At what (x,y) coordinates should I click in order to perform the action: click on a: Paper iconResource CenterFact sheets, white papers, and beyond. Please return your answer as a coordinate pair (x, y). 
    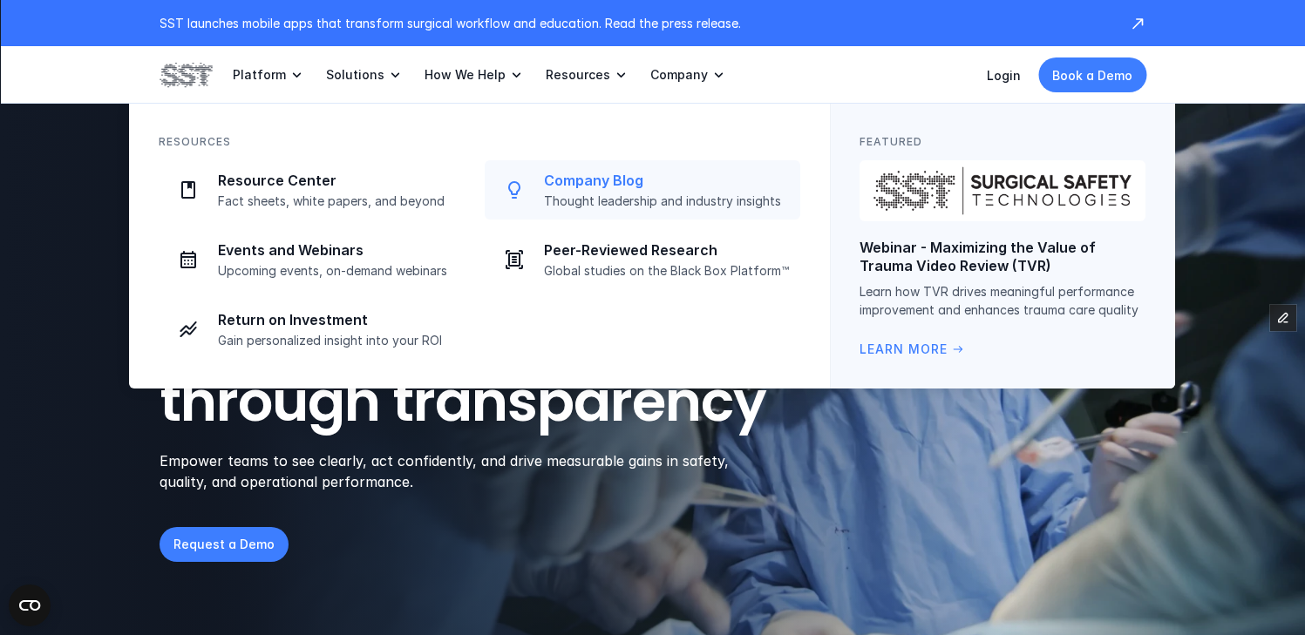
    Looking at the image, I should click on (316, 190).